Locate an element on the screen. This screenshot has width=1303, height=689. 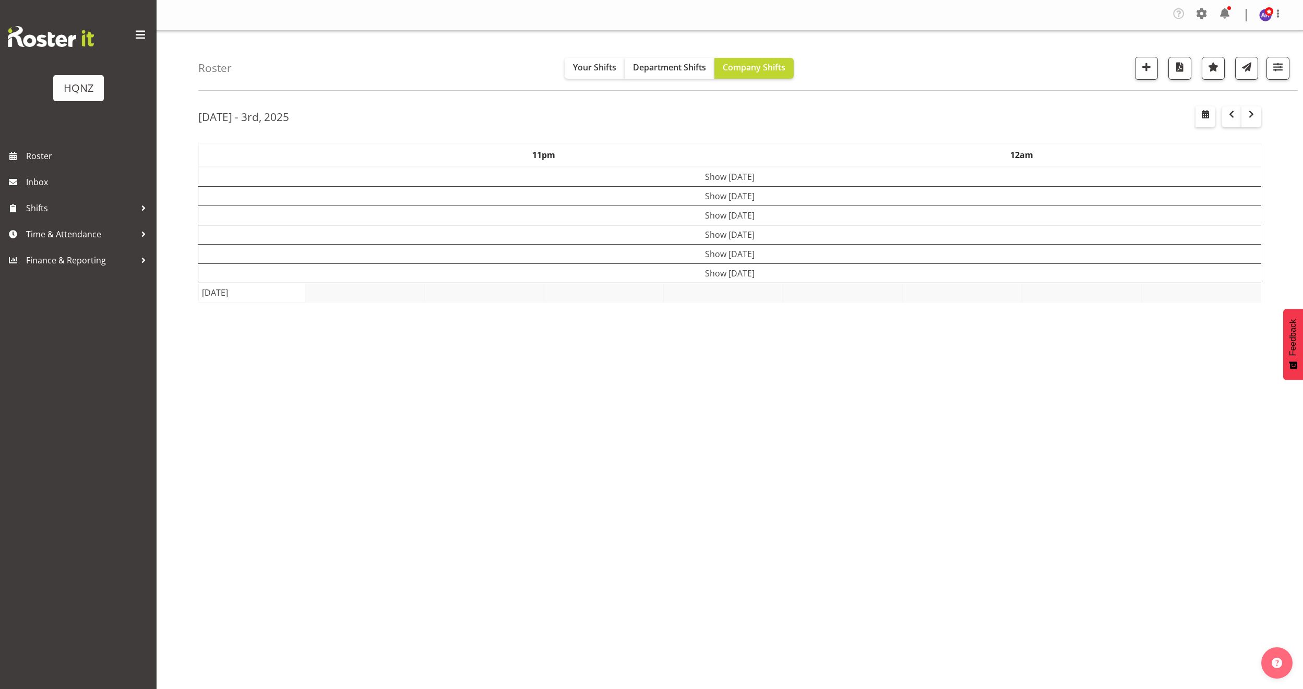
button: Company Shifts is located at coordinates (754, 68).